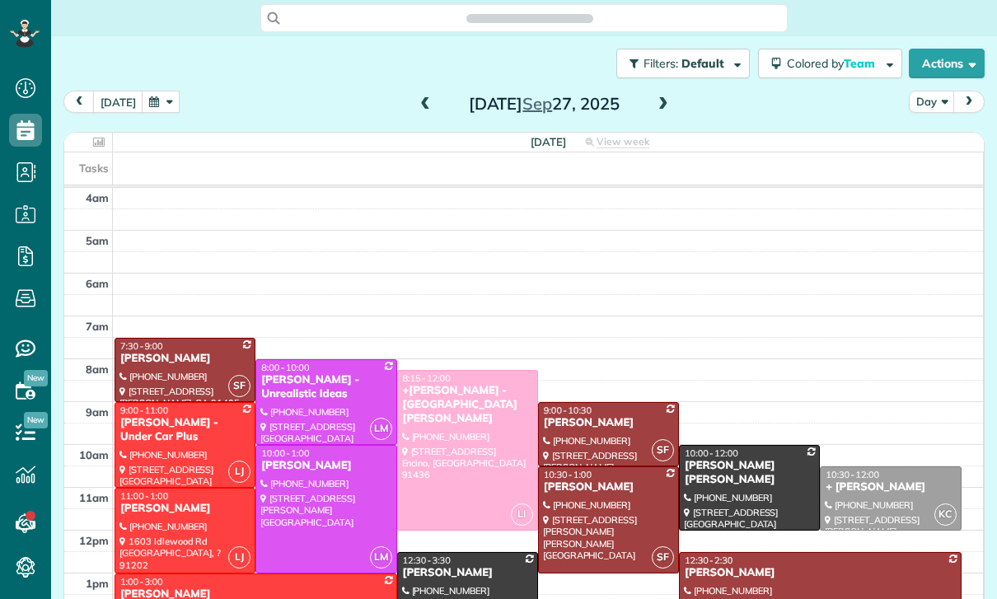  What do you see at coordinates (94, 498) in the screenshot?
I see `span: 11am` at bounding box center [94, 498].